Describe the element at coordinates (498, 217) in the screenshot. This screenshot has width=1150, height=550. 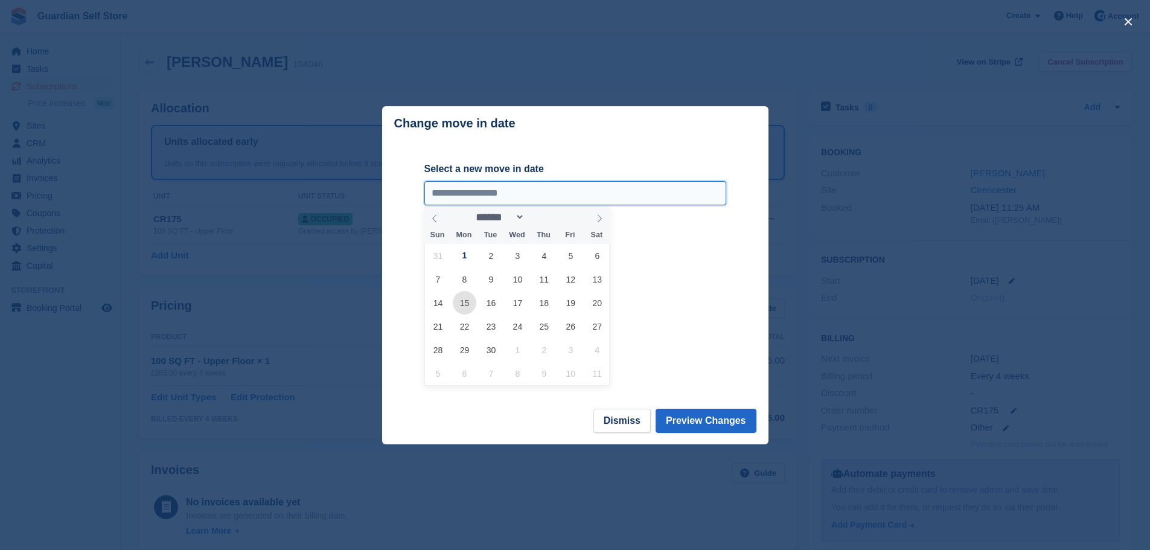
I see `select: Month` at that location.